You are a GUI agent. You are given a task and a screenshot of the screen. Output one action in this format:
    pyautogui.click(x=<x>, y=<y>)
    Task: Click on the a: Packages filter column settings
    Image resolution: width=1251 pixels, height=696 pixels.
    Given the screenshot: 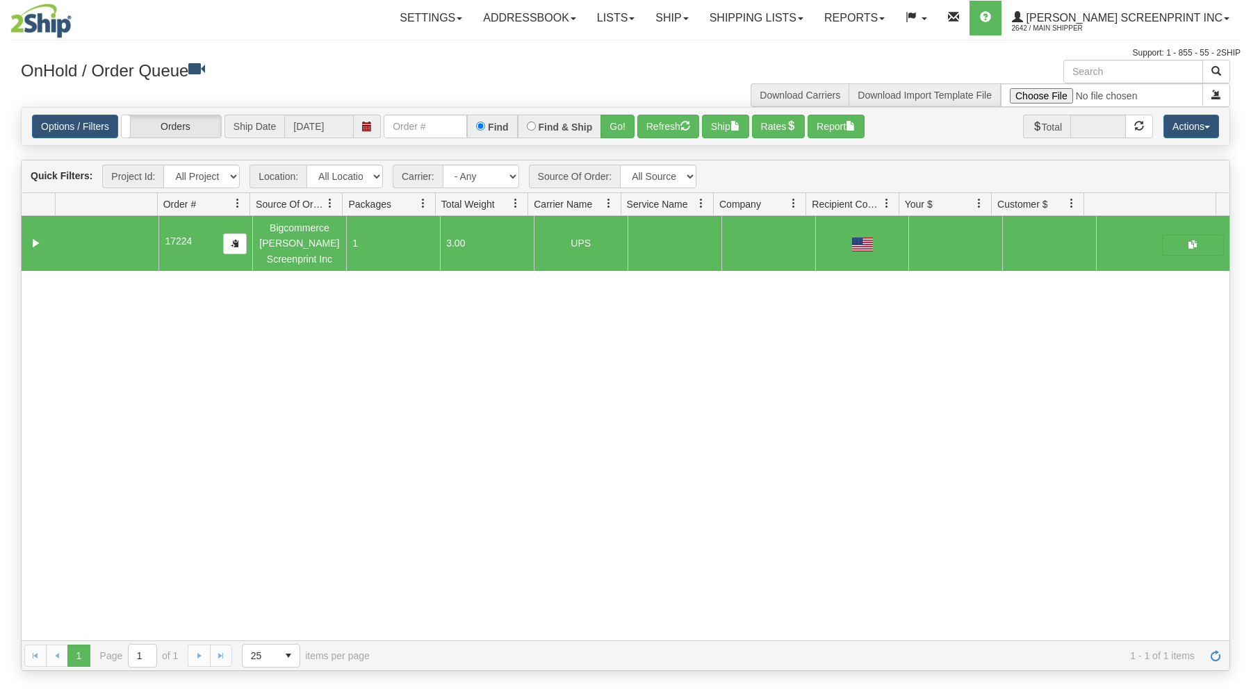 What is the action you would take?
    pyautogui.click(x=423, y=204)
    